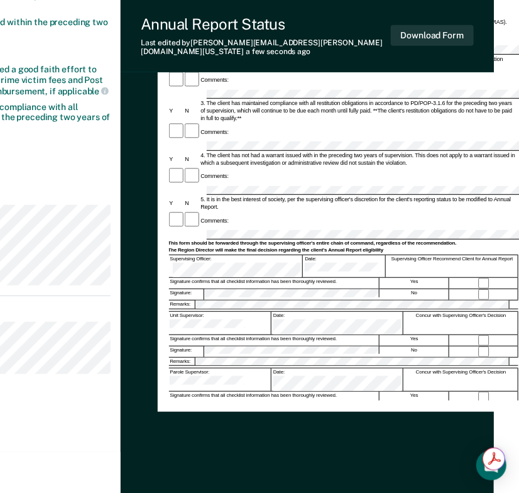 This screenshot has height=493, width=519. Describe the element at coordinates (278, 52) in the screenshot. I see `span: a few seconds ago` at that location.